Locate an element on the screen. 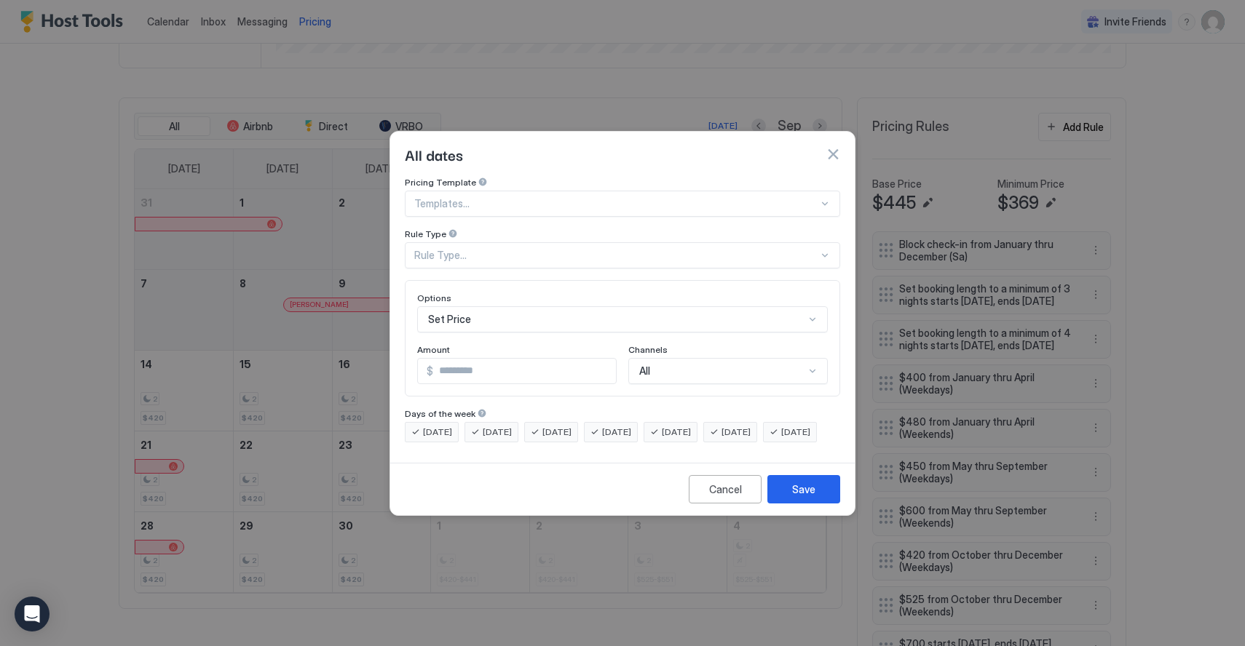 This screenshot has width=1245, height=646. span: Options is located at coordinates (434, 298).